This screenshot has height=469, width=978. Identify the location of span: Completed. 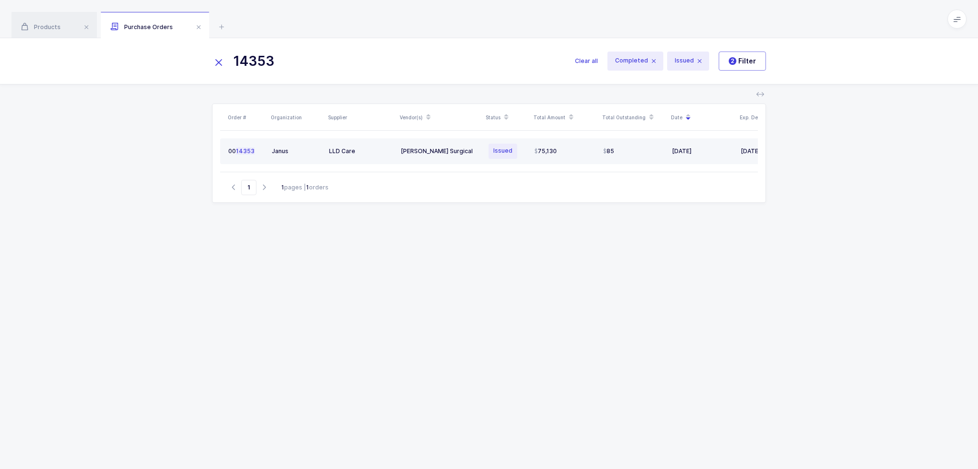
(635, 61).